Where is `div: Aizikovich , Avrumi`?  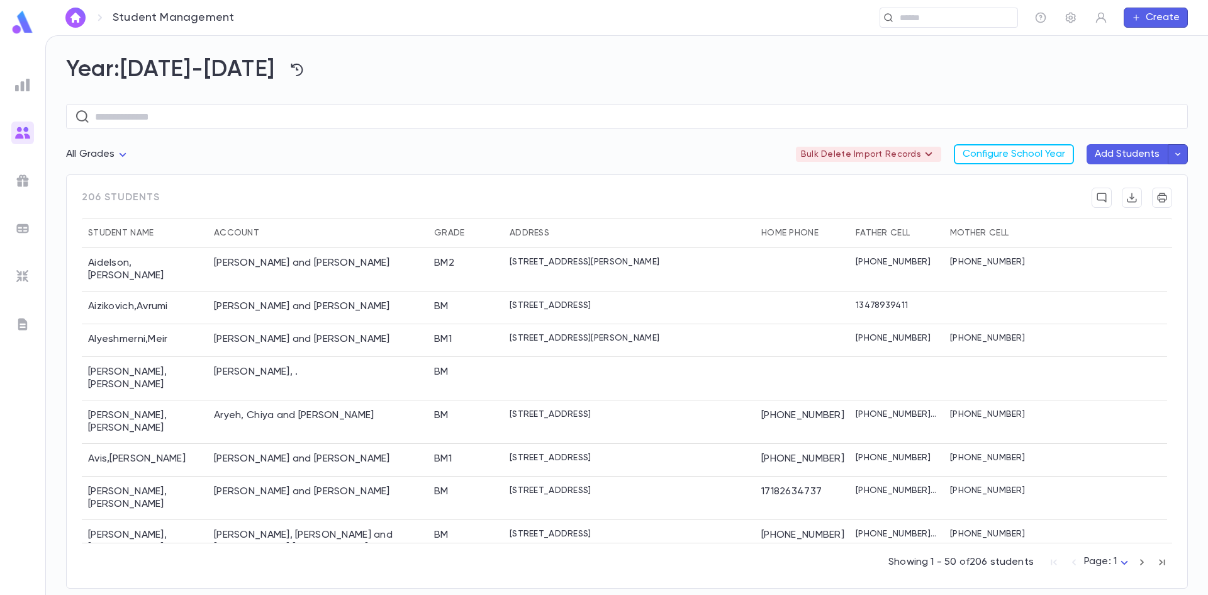 div: Aizikovich , Avrumi is located at coordinates (145, 308).